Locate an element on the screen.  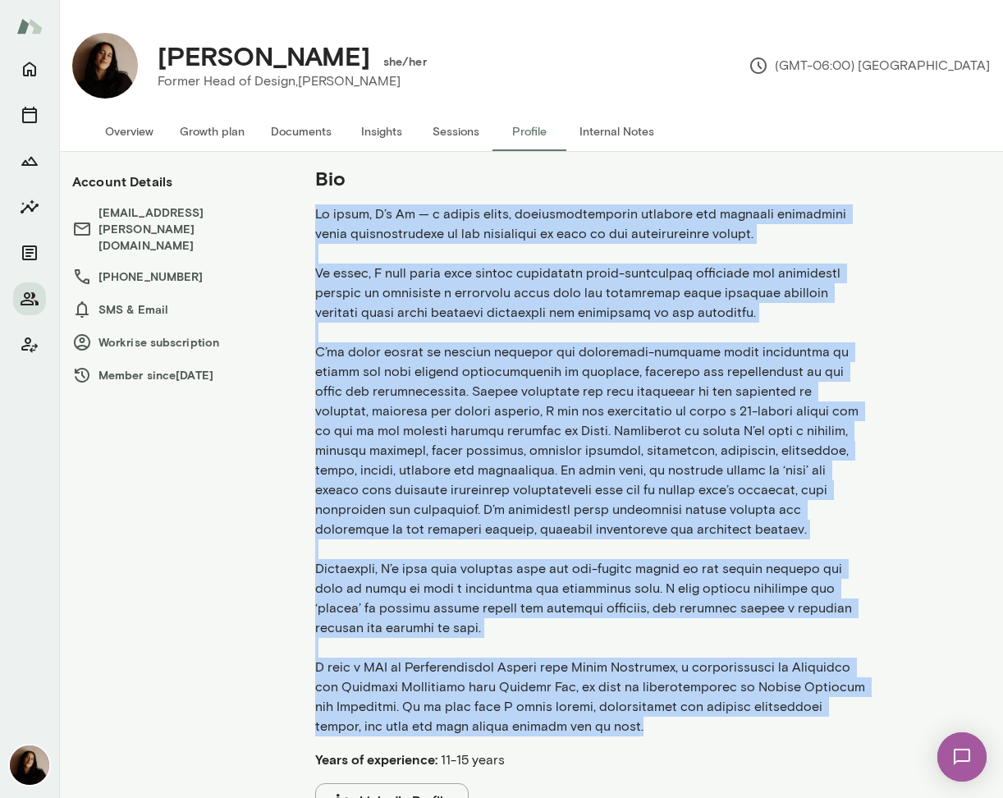
h5: Bio is located at coordinates (591, 178).